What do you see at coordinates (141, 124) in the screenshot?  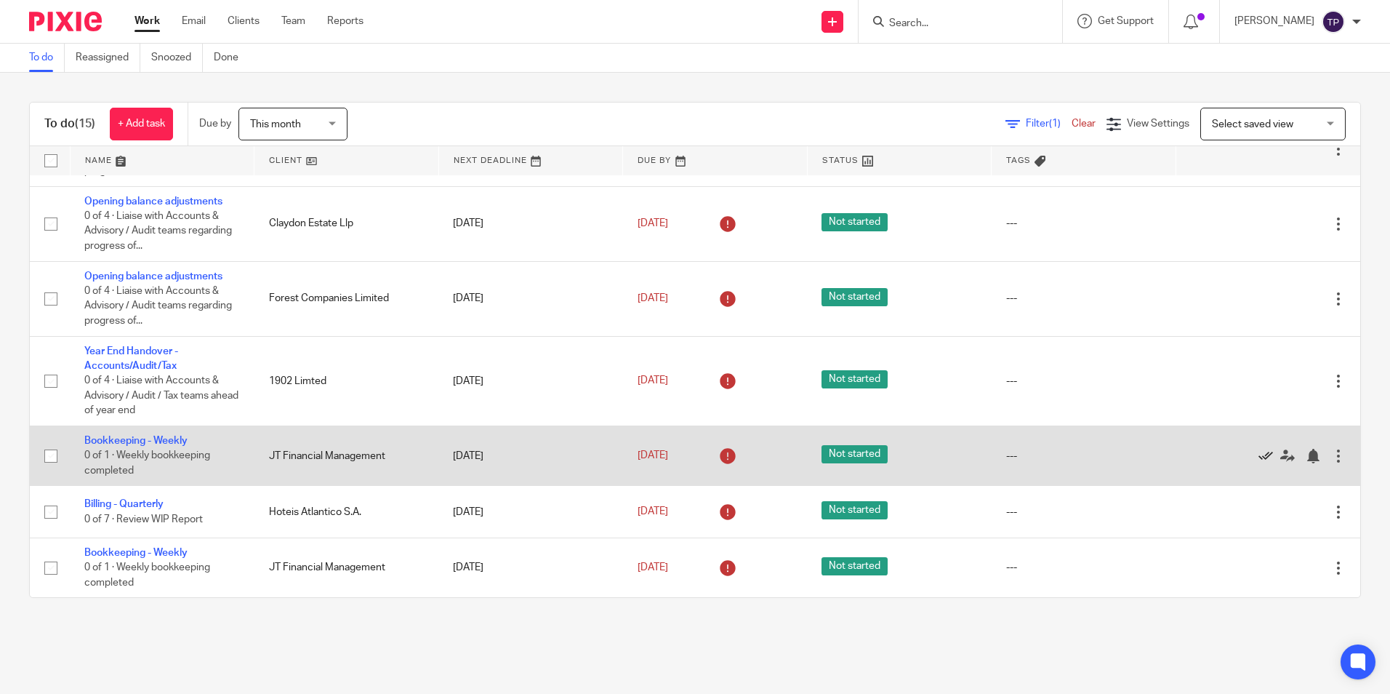 I see `a: + Add task` at bounding box center [141, 124].